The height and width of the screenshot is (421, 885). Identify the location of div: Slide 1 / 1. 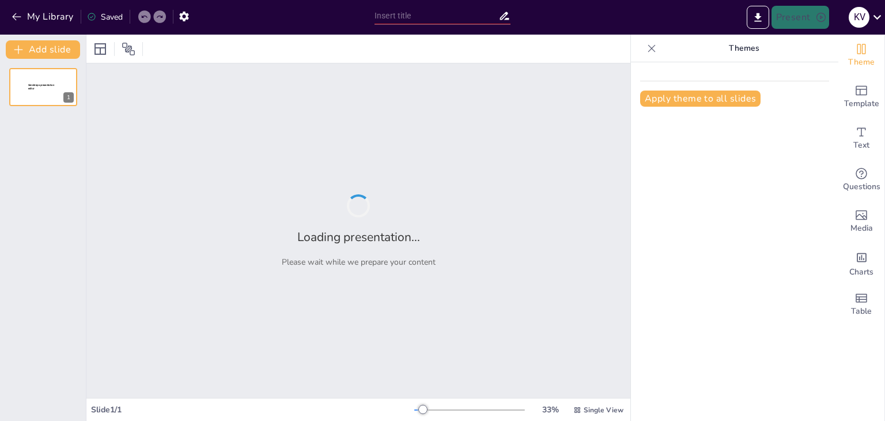
(252, 409).